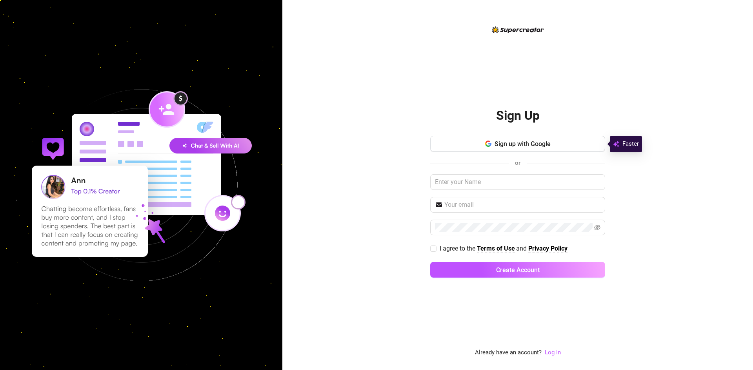 The image size is (753, 370). I want to click on span: and, so click(522, 249).